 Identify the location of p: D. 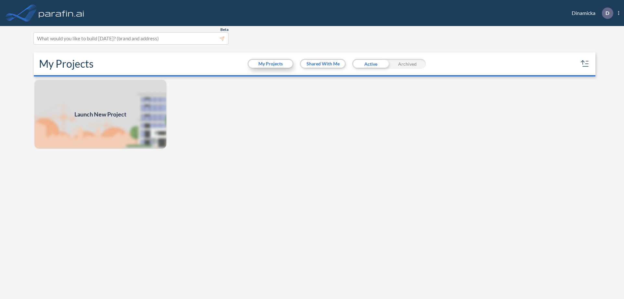
(607, 13).